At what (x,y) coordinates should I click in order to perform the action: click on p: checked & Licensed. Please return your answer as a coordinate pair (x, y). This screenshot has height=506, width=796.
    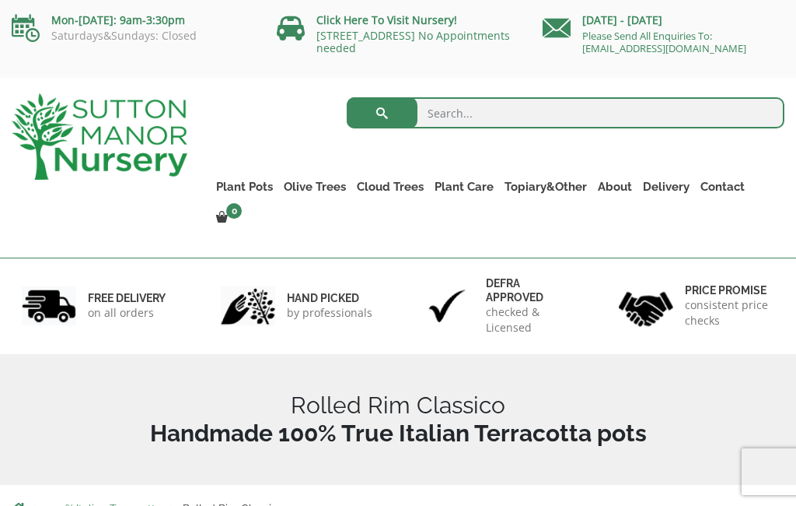
    Looking at the image, I should click on (530, 320).